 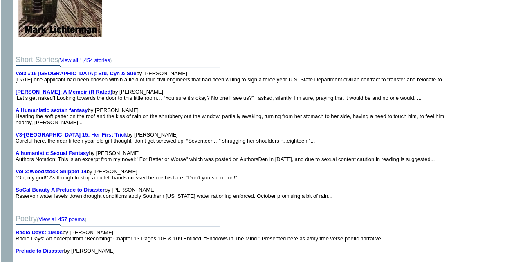 I want to click on font: Short Stories, so click(x=63, y=60).